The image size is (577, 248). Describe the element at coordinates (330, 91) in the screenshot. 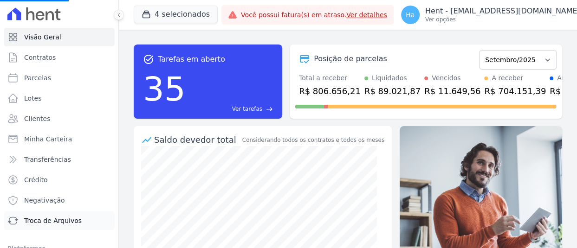

I see `div: R$ 806.656,21` at that location.